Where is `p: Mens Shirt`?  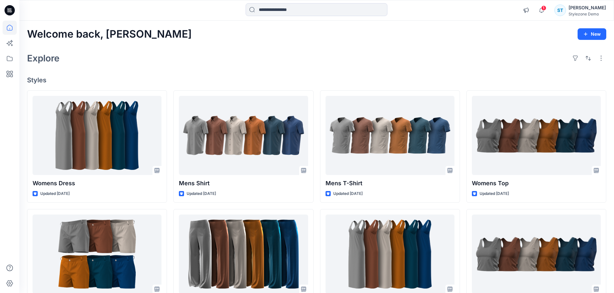
p: Mens Shirt is located at coordinates (243, 184).